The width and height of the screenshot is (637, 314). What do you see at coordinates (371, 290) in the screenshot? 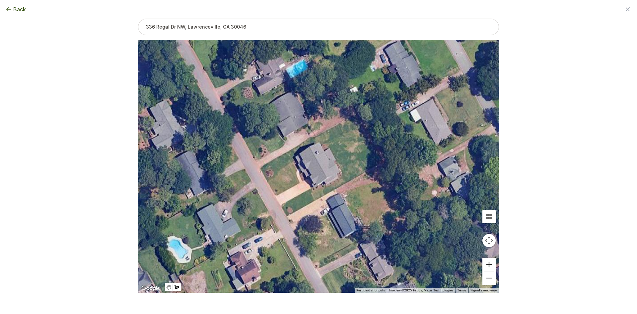
I see `button: Keyboard shortcuts` at bounding box center [371, 290].